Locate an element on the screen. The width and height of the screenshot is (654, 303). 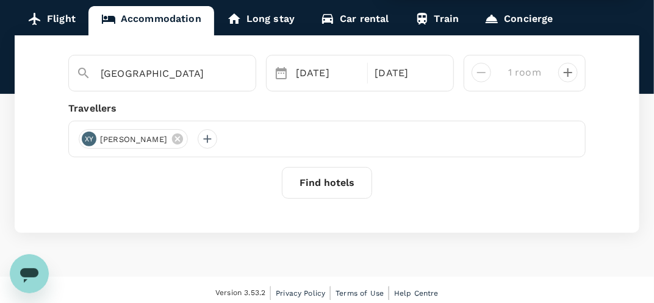
button: decrease is located at coordinates (568, 73).